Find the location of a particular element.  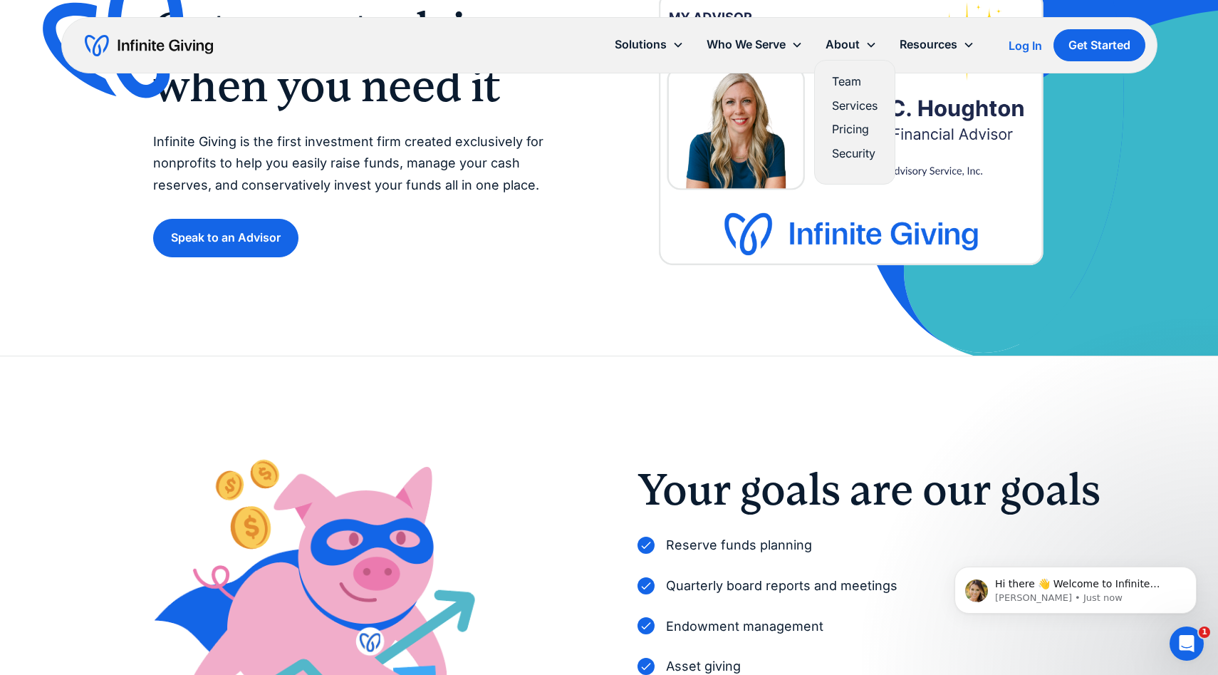

p: Endowment management is located at coordinates (744, 626).